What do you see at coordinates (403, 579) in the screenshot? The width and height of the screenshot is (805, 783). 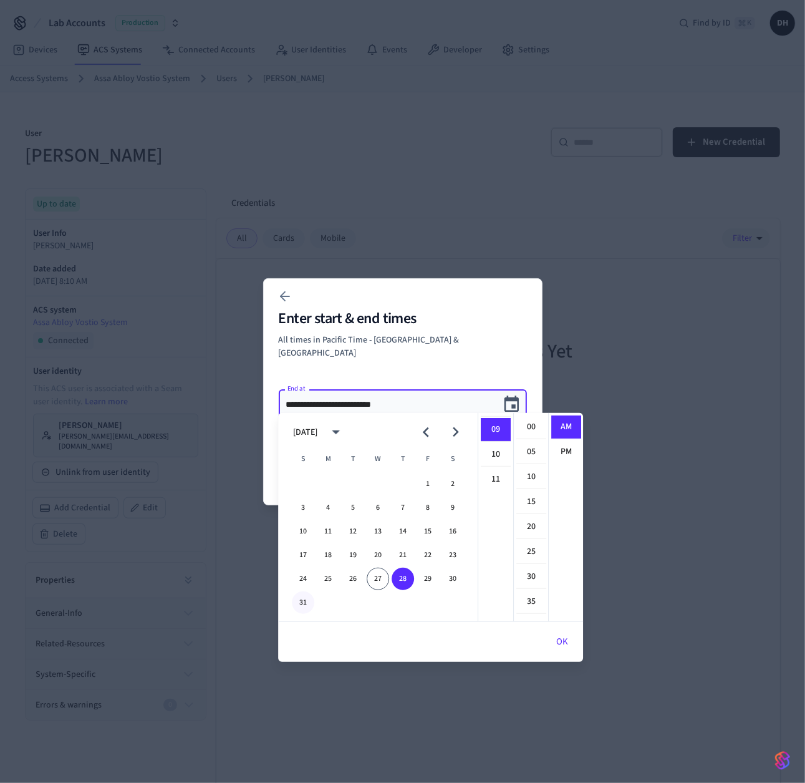 I see `button: 28` at bounding box center [403, 579].